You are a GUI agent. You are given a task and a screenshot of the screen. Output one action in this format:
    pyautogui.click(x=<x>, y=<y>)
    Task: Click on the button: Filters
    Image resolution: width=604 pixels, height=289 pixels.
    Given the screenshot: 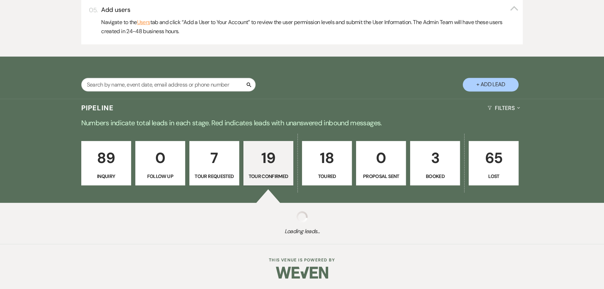 What is the action you would take?
    pyautogui.click(x=504, y=108)
    